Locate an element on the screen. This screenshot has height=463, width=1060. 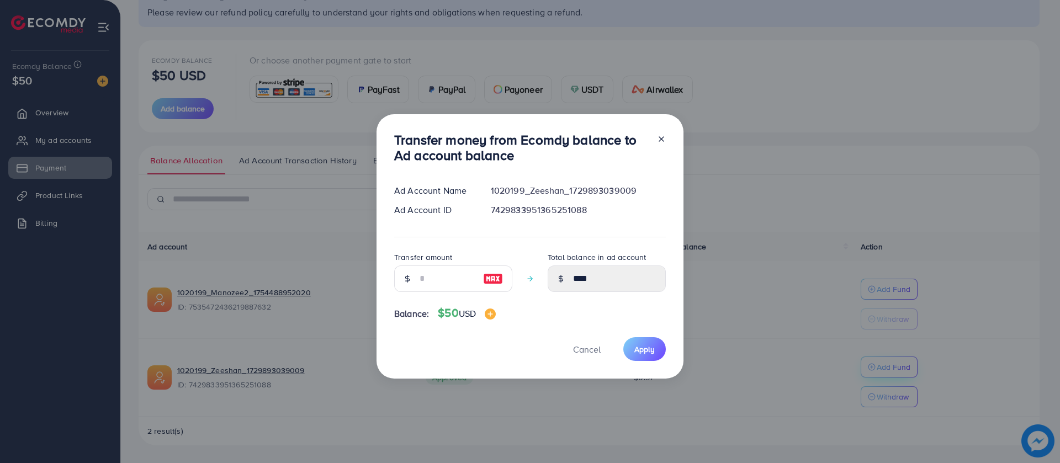
label: Total balance in ad account is located at coordinates (597, 257).